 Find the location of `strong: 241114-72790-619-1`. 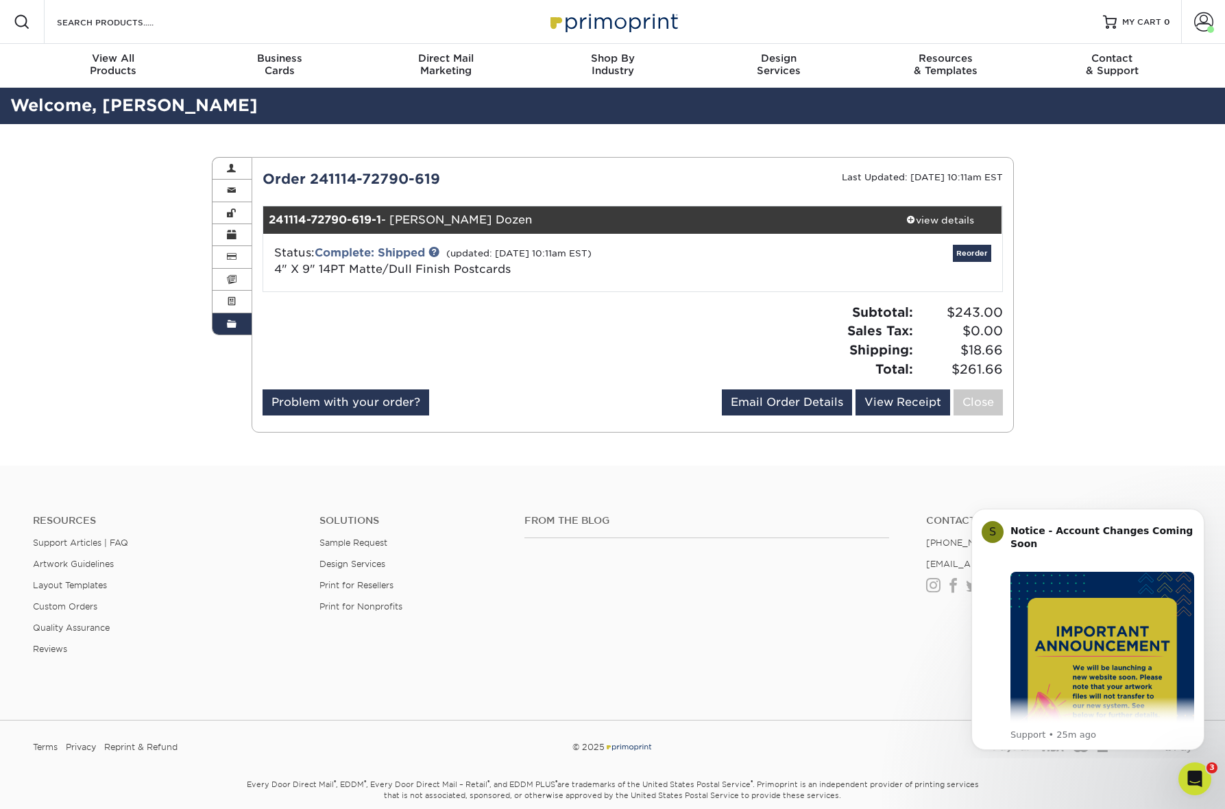

strong: 241114-72790-619-1 is located at coordinates (325, 219).